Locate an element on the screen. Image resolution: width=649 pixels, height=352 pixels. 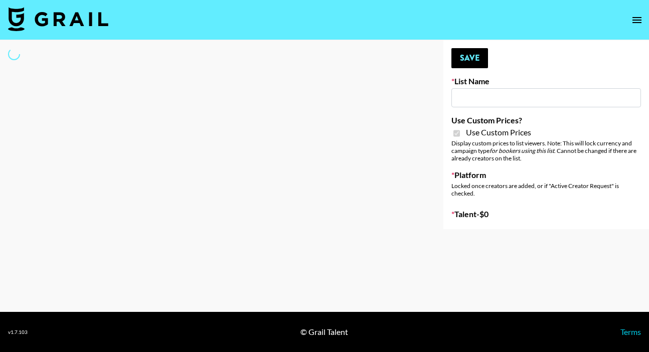
img: Grail Talent is located at coordinates (58, 19).